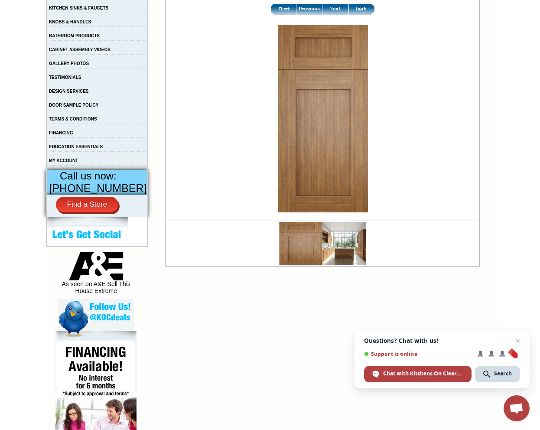  Describe the element at coordinates (518, 340) in the screenshot. I see `span: Close chat` at that location.